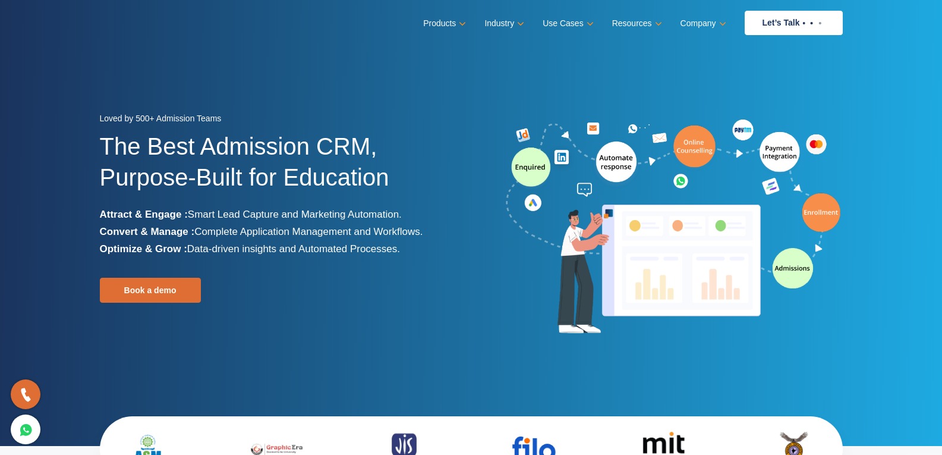 This screenshot has height=455, width=942. Describe the element at coordinates (636, 23) in the screenshot. I see `a: Resources` at that location.